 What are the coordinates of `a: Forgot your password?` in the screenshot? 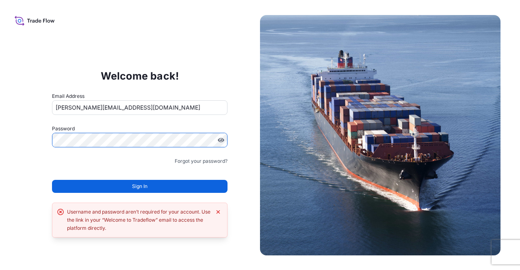 It's located at (201, 161).